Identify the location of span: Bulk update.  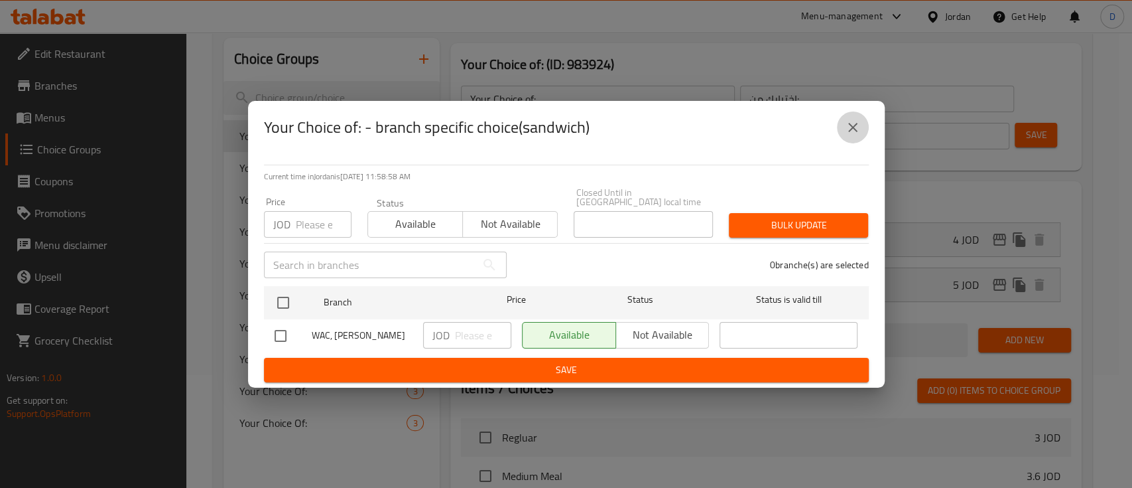
(799, 225).